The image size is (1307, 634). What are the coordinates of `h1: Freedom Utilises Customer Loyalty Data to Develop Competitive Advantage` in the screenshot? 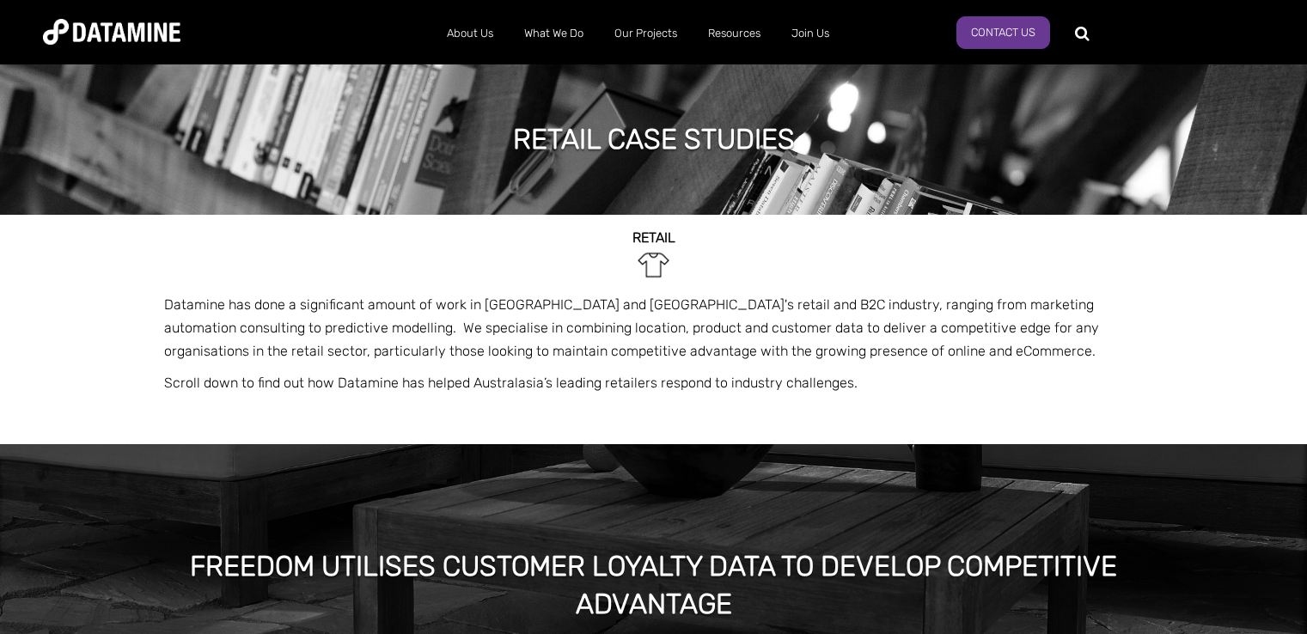 It's located at (654, 585).